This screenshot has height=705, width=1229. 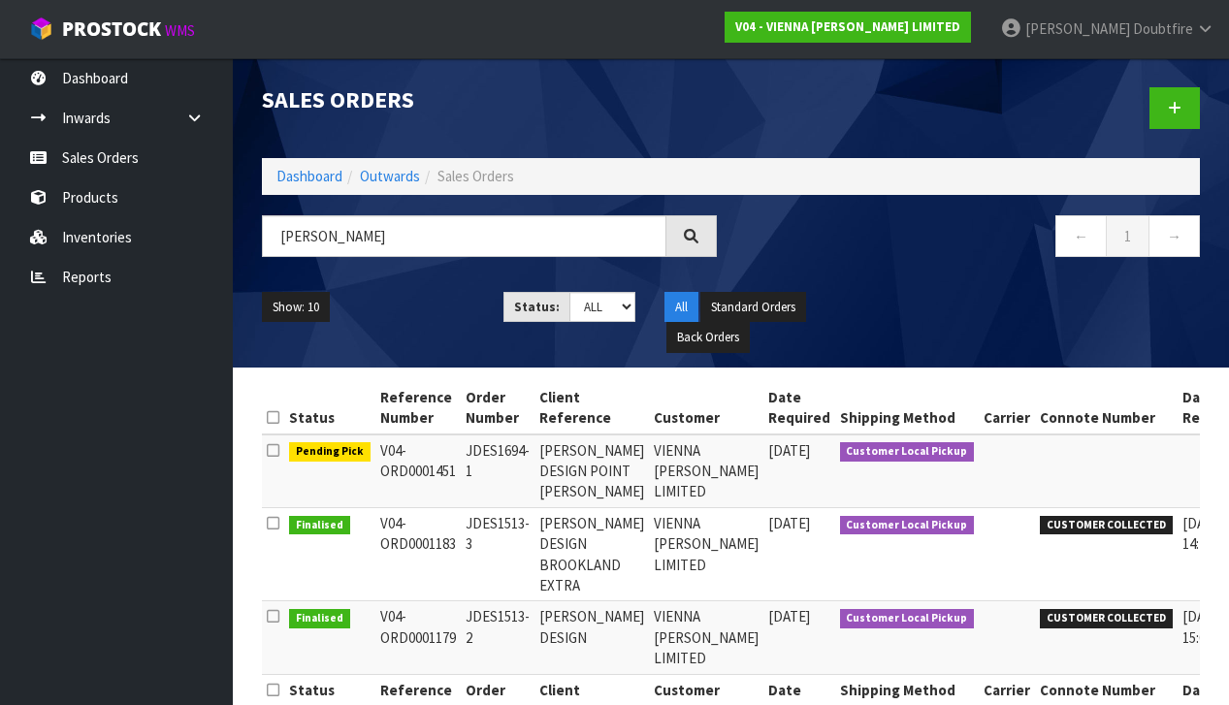 What do you see at coordinates (498, 637) in the screenshot?
I see `td: JDES1513-2` at bounding box center [498, 637].